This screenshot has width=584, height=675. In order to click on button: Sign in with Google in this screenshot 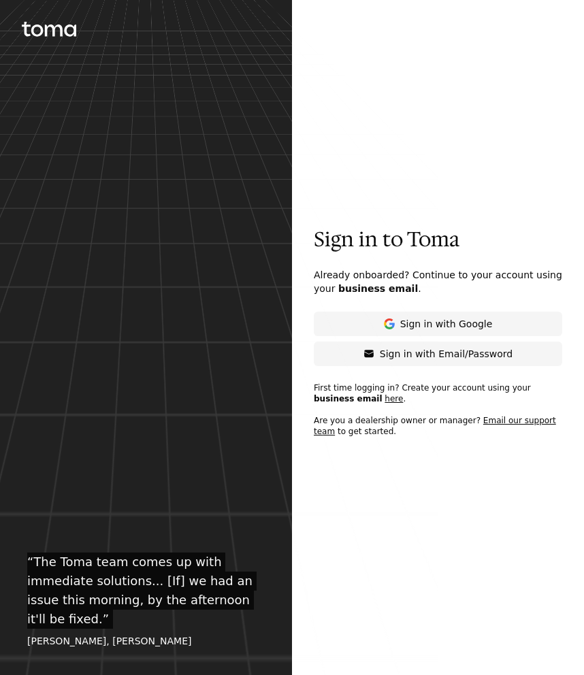, I will do `click(437, 324)`.